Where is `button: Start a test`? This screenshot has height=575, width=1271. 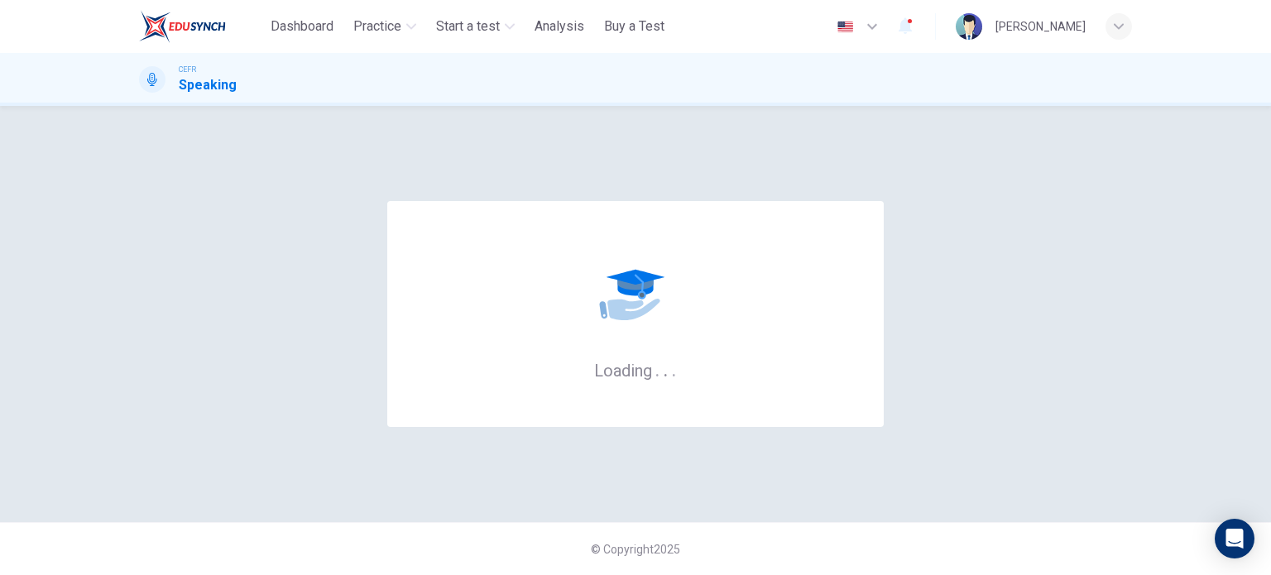 button: Start a test is located at coordinates (475, 26).